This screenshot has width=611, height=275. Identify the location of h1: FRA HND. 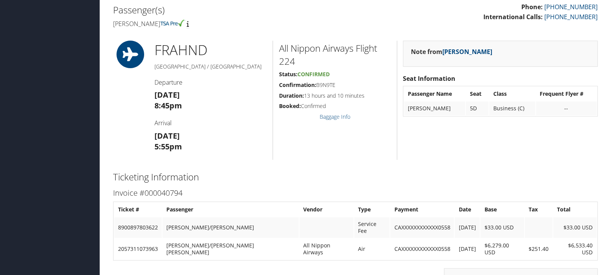
(211, 50).